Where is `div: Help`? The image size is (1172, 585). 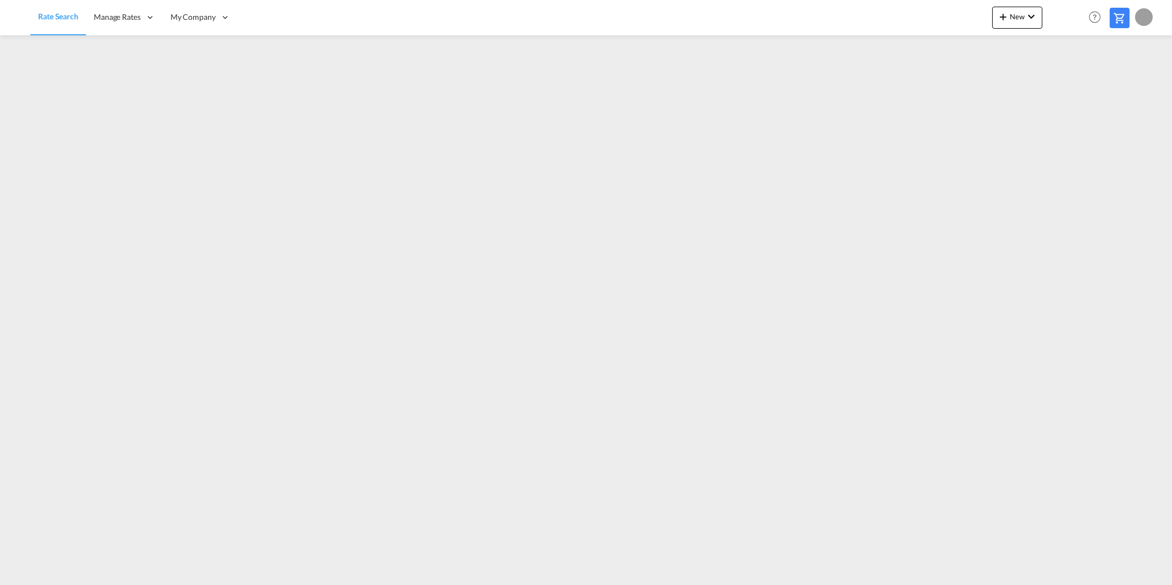 div: Help is located at coordinates (1098, 18).